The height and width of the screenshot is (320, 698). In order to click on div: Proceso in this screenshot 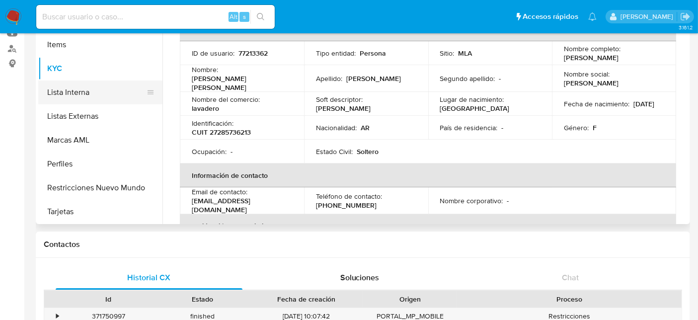, I will do `click(570, 299)`.